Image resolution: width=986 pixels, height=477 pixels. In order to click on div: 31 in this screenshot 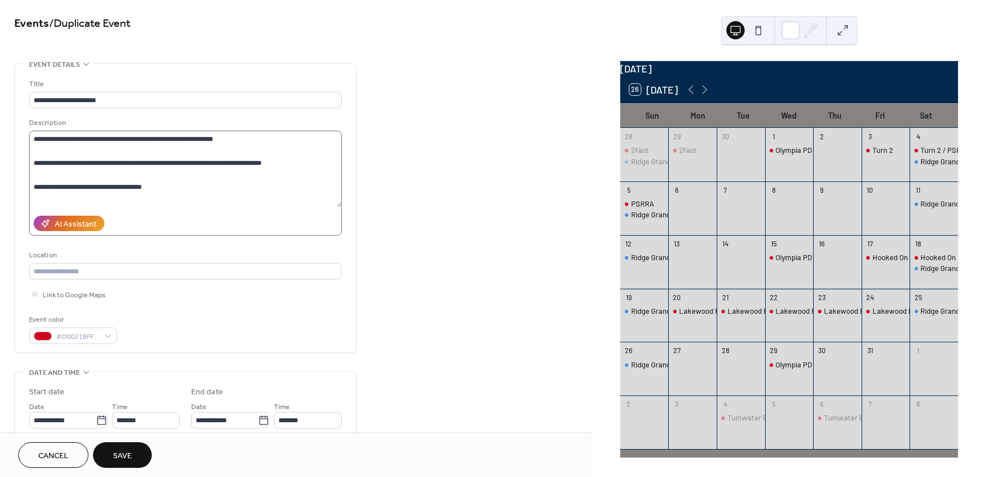, I will do `click(870, 350)`.